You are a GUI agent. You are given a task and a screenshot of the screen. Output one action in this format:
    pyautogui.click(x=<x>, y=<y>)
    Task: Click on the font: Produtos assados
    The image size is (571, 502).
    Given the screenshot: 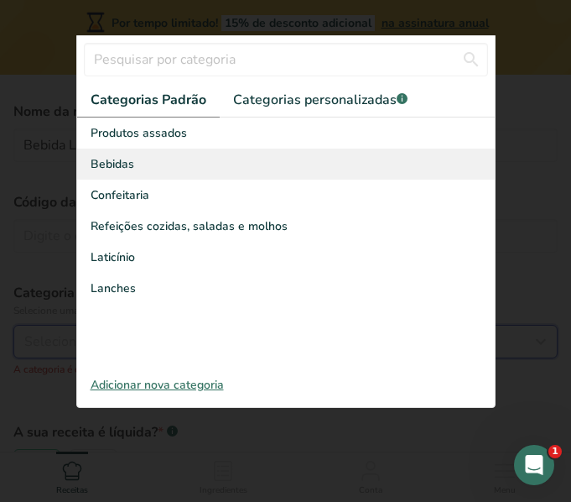 What is the action you would take?
    pyautogui.click(x=138, y=133)
    